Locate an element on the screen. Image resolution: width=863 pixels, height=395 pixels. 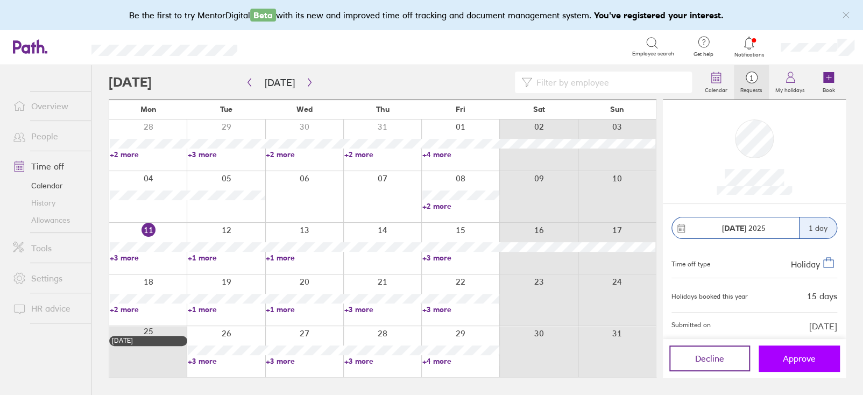
span: Decline is located at coordinates (709, 358).